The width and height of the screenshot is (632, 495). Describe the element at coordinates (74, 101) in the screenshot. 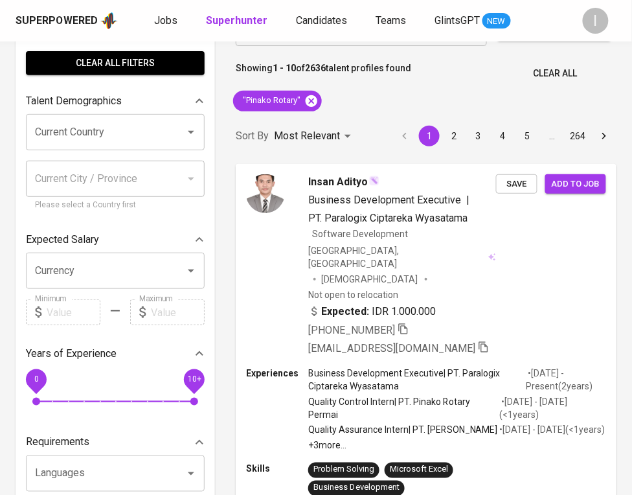

I see `p: Talent Demographics` at that location.